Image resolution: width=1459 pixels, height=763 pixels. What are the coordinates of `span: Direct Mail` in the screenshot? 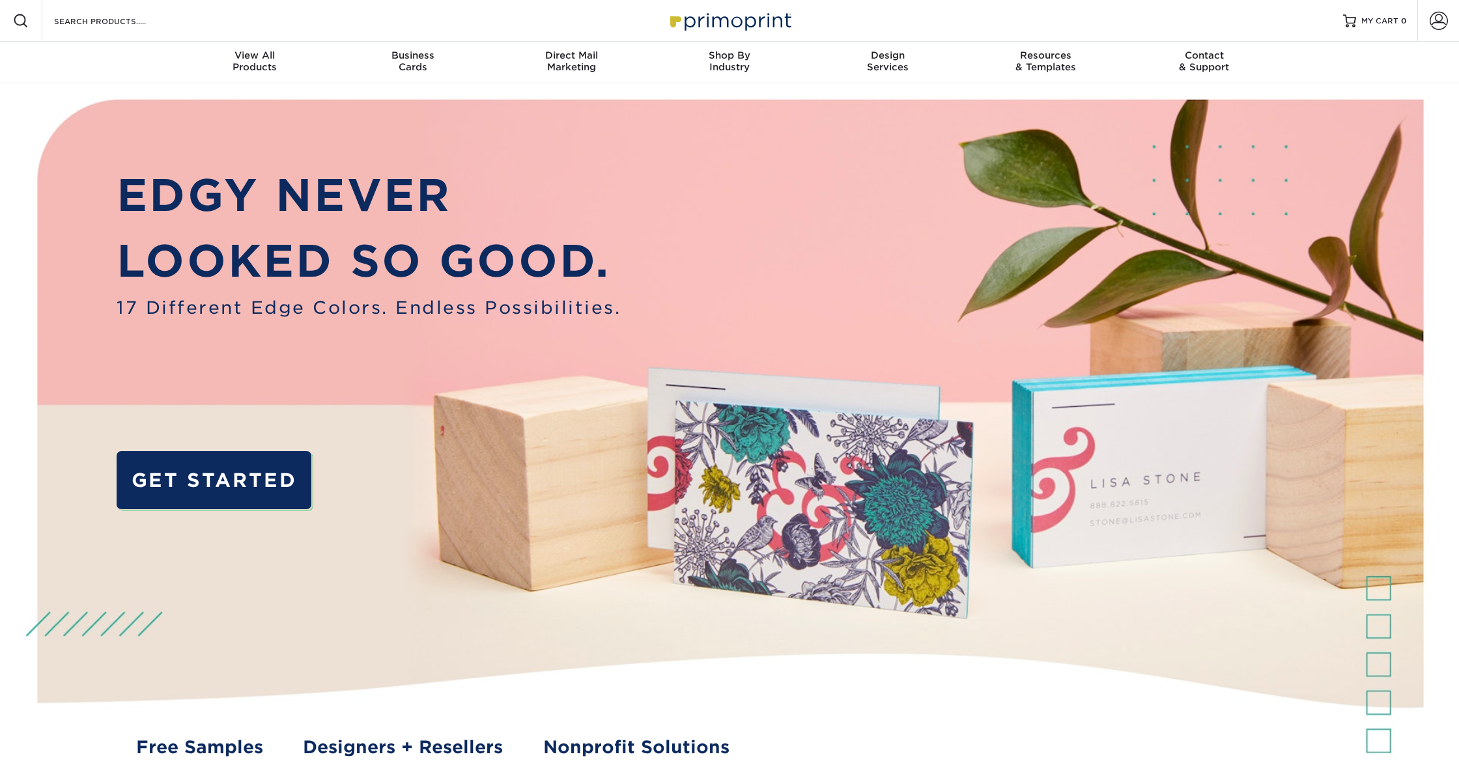 It's located at (571, 55).